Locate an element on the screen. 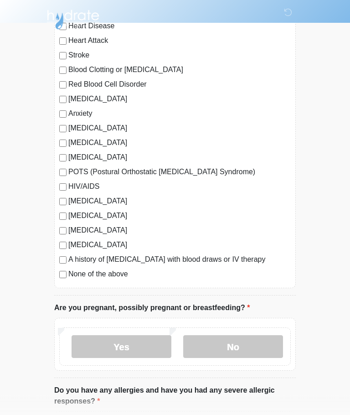  label: None of the above is located at coordinates (180, 275).